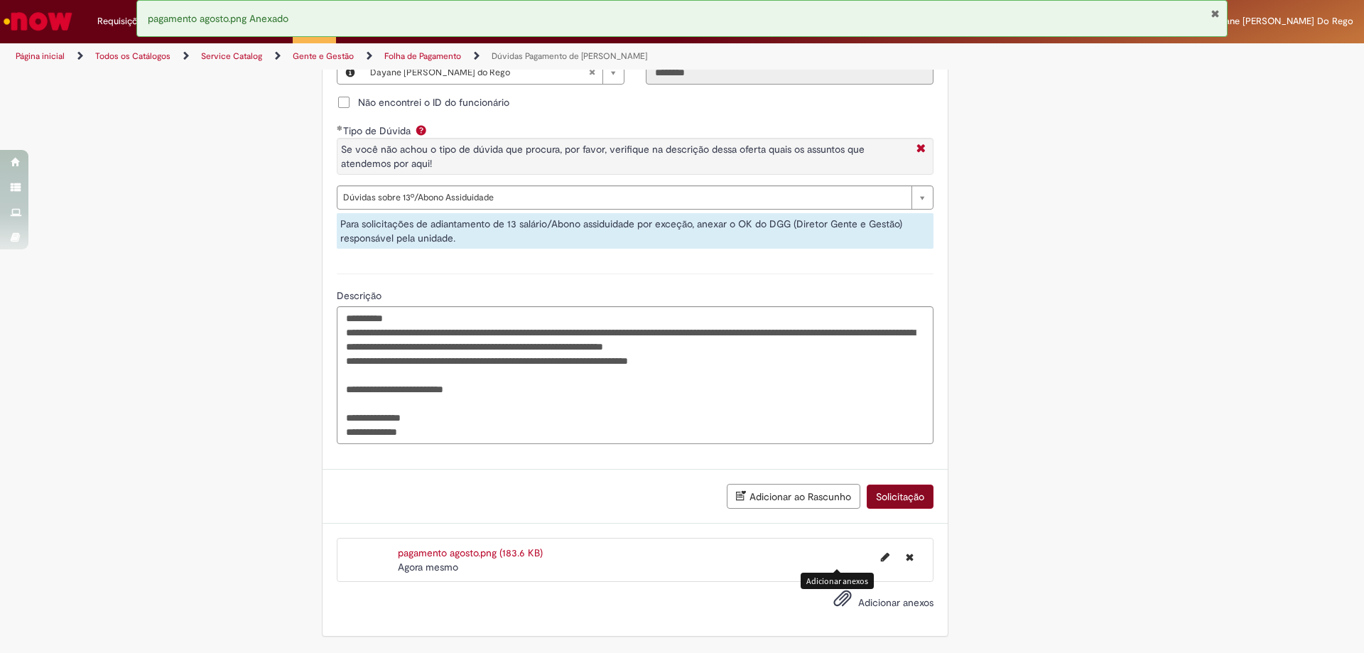 The width and height of the screenshot is (1364, 653). What do you see at coordinates (885, 557) in the screenshot?
I see `button: Editar nome de arquivo pagamento agosto.png` at bounding box center [885, 557].